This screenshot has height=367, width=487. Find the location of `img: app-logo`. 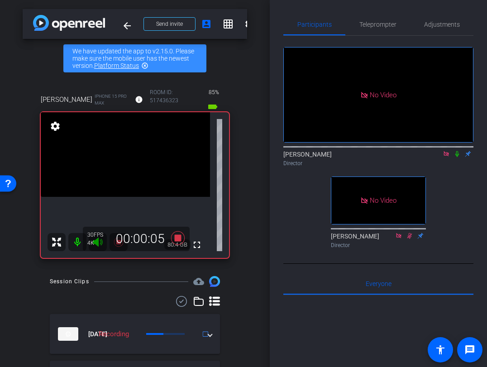

img: app-logo is located at coordinates (69, 23).